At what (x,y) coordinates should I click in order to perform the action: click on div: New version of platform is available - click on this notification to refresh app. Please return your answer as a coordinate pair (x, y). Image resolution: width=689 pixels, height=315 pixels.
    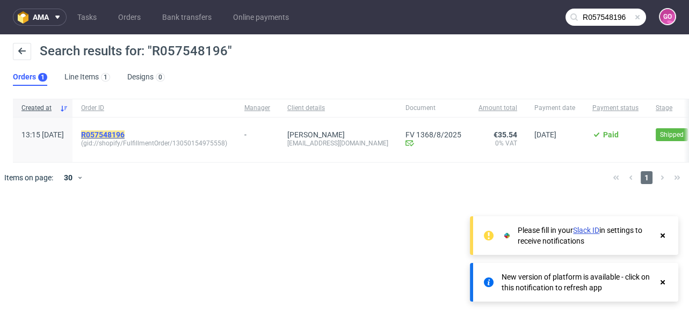
    Looking at the image, I should click on (580, 283).